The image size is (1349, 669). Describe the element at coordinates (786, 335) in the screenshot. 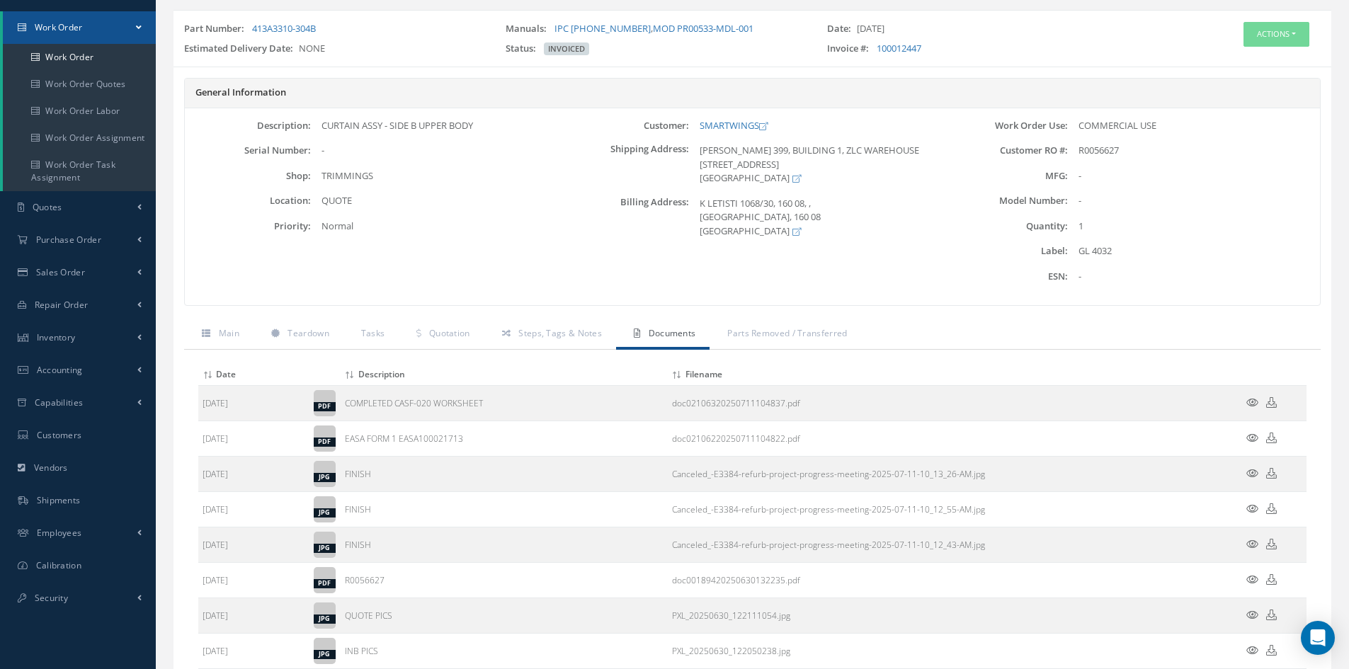

I see `a: Parts Removed / Transferred` at that location.